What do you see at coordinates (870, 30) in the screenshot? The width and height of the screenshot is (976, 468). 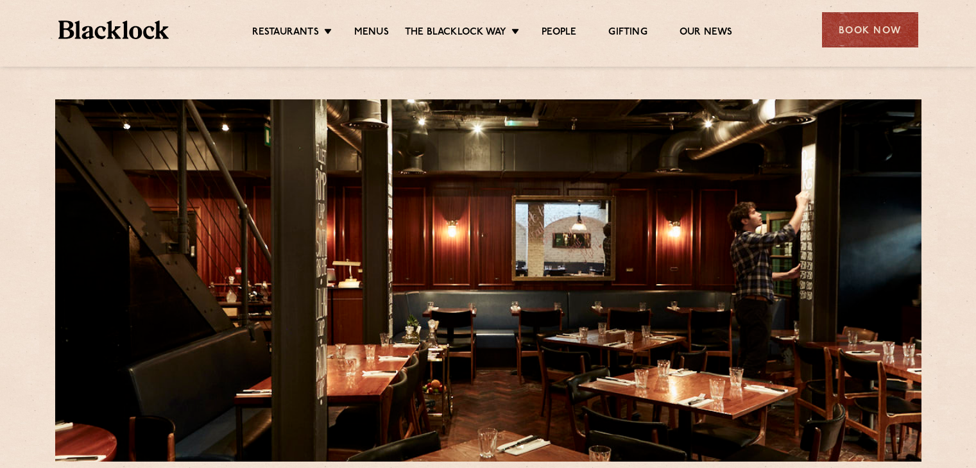 I see `div: Book Now` at bounding box center [870, 30].